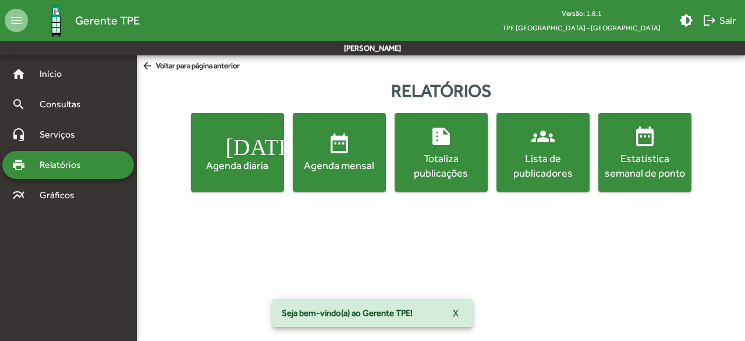 The height and width of the screenshot is (341, 745). I want to click on mat-icon: search, so click(19, 104).